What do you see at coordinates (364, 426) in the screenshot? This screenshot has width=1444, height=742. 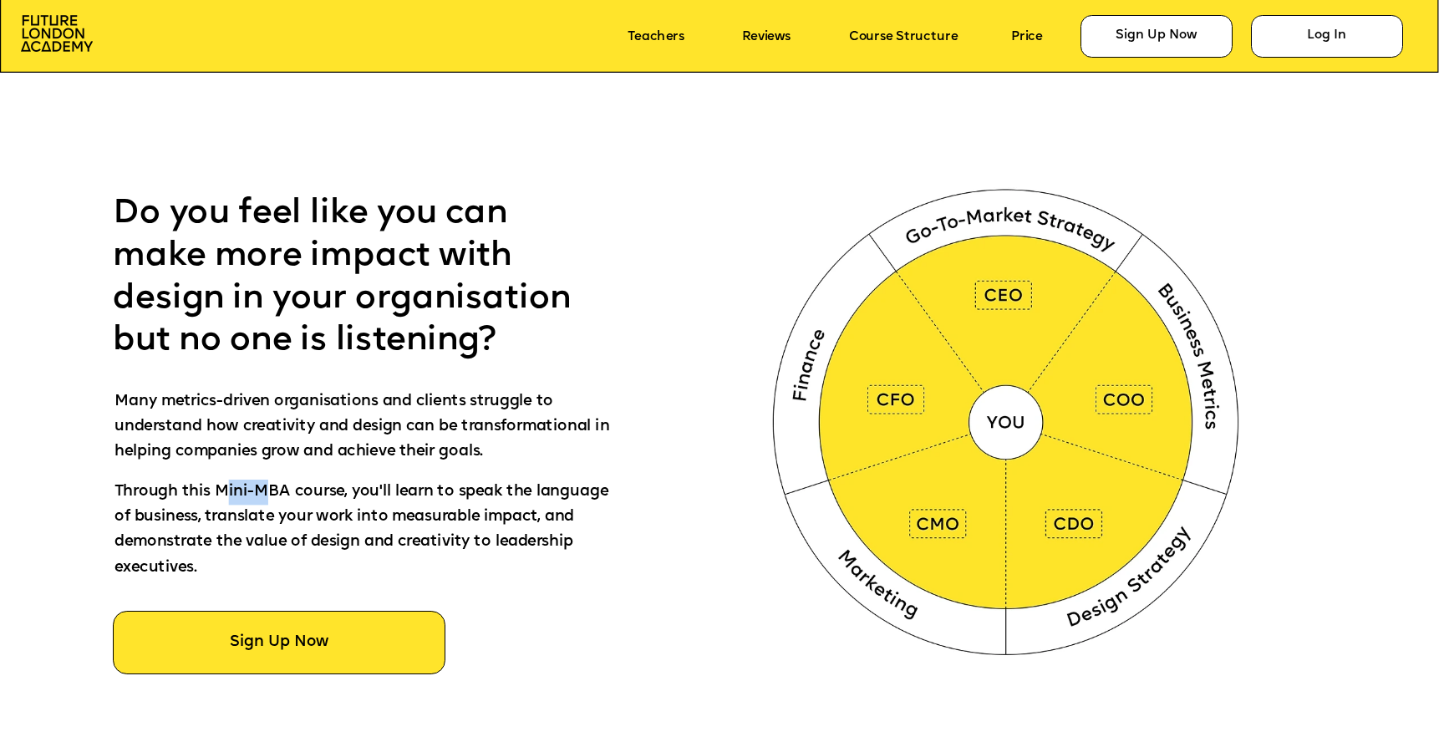 I see `span: Many metrics-driven organisations and clients struggle to understand how creativity and design ca...` at bounding box center [364, 426].